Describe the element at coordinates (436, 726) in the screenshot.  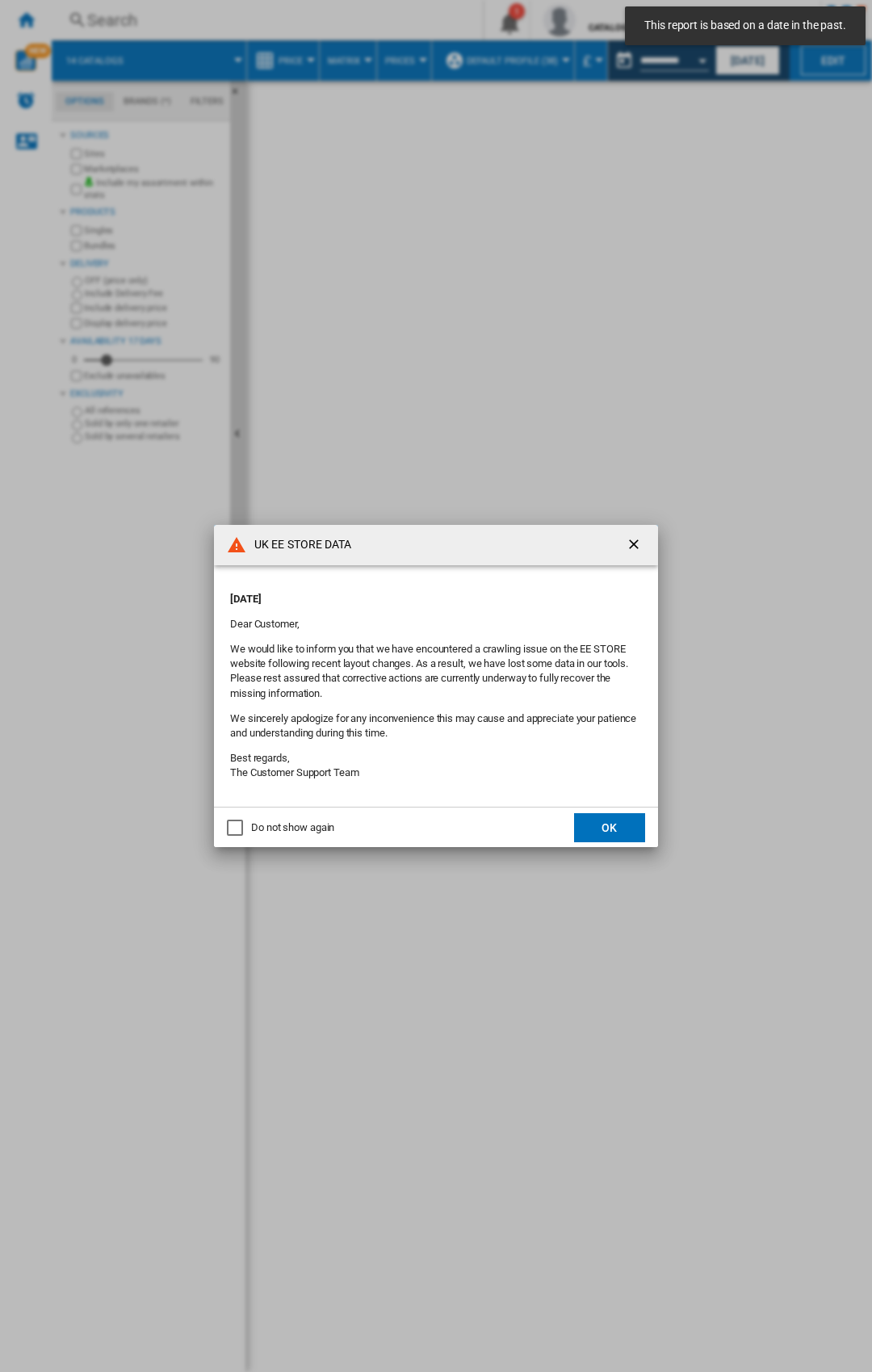
I see `p: We sincerely apologize for any inconvenience this may cause and appreciate your patience and unde...` at that location.